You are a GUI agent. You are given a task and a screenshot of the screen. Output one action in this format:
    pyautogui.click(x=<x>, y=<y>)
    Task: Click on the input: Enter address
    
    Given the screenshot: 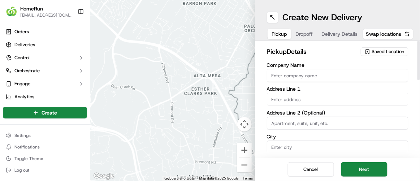 What is the action you would take?
    pyautogui.click(x=338, y=99)
    